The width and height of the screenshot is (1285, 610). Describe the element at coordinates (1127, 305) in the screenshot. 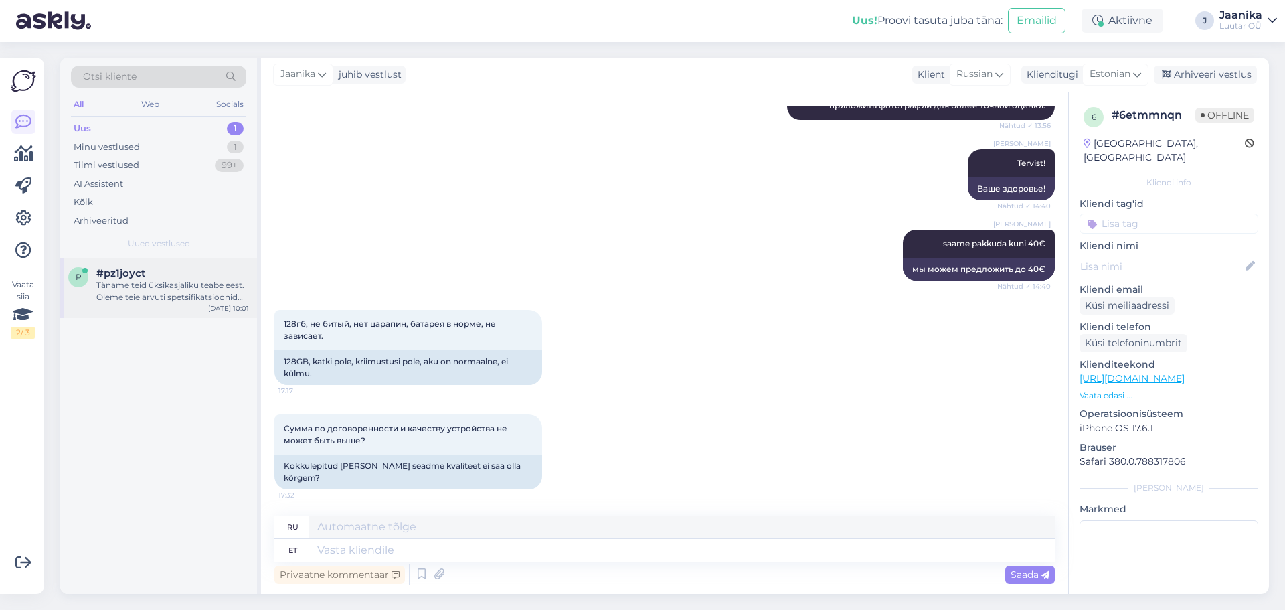

I see `div: Küsi meiliaadressi` at that location.